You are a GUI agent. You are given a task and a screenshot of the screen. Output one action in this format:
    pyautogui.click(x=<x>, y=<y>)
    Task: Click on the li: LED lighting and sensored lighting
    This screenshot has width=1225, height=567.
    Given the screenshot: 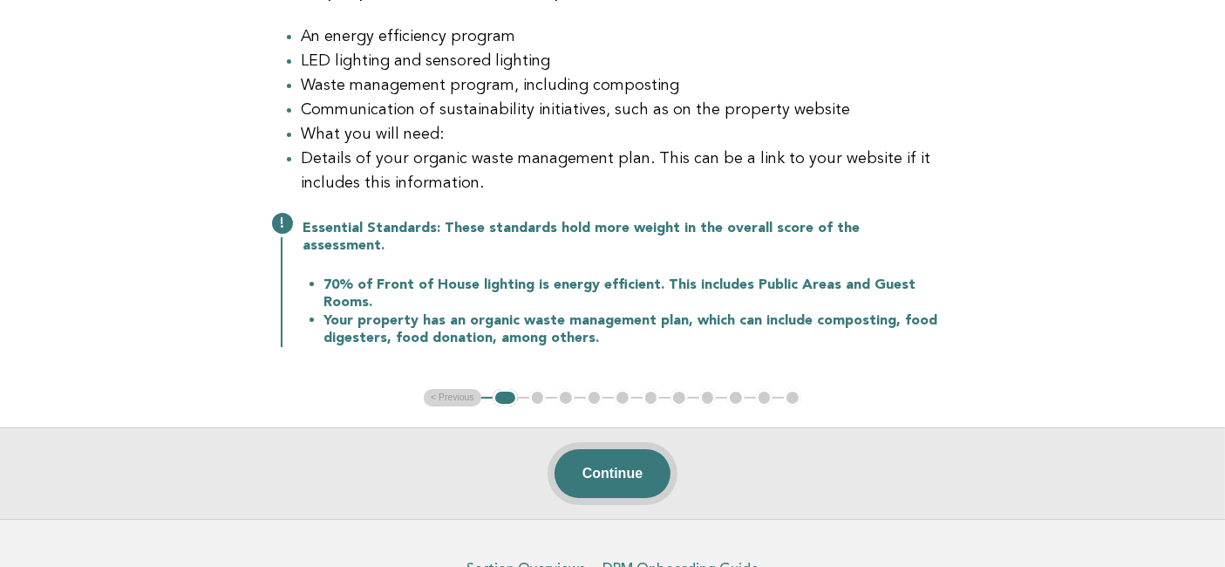 What is the action you would take?
    pyautogui.click(x=623, y=61)
    